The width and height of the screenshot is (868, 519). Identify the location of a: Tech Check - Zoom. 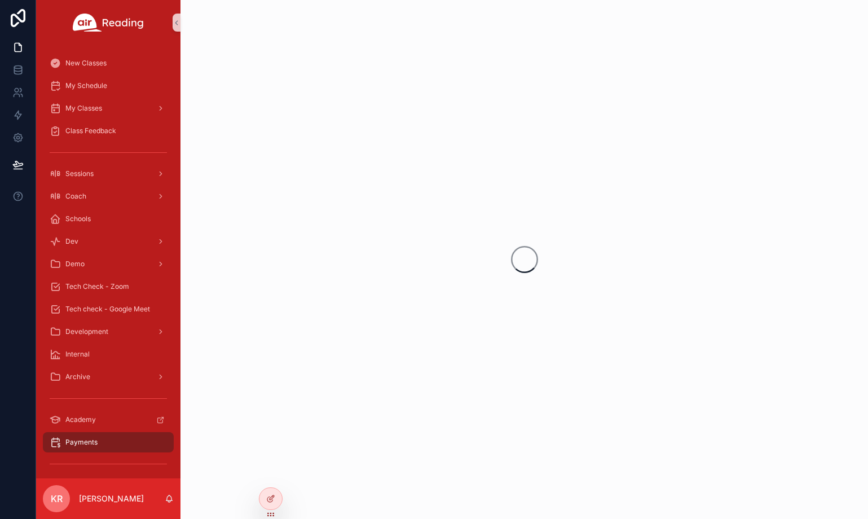
(108, 286).